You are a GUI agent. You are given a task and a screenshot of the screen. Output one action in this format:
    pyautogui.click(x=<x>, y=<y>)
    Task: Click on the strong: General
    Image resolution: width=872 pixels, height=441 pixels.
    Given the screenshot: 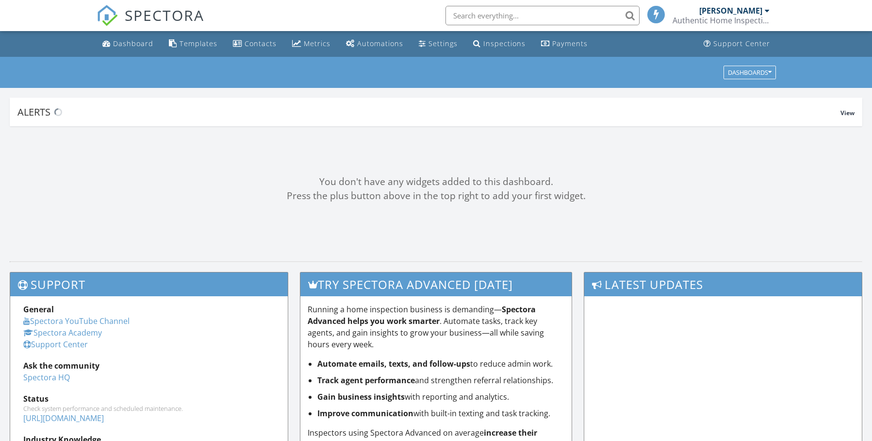 What is the action you would take?
    pyautogui.click(x=38, y=309)
    